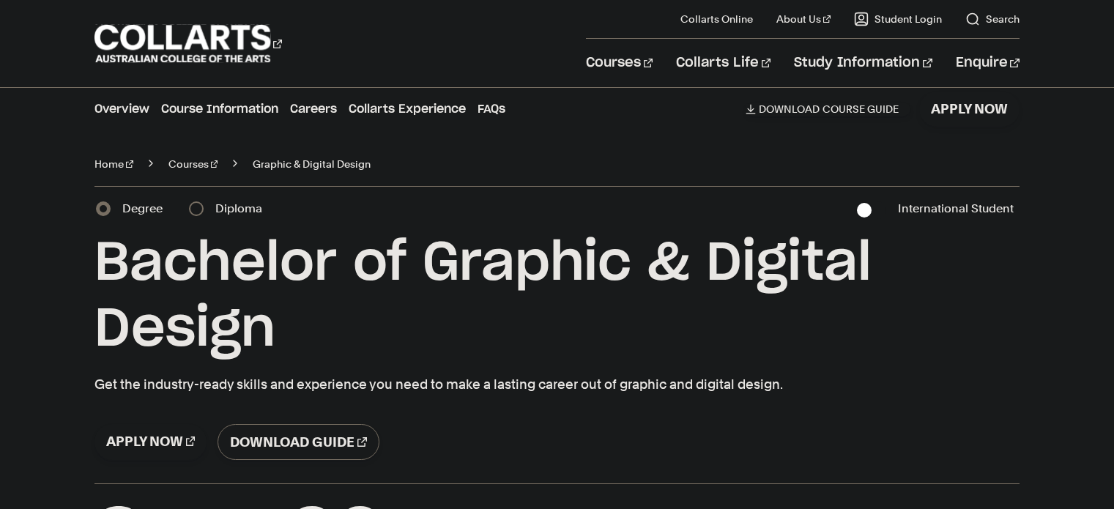 This screenshot has height=509, width=1114. Describe the element at coordinates (122, 109) in the screenshot. I see `a: Overview` at that location.